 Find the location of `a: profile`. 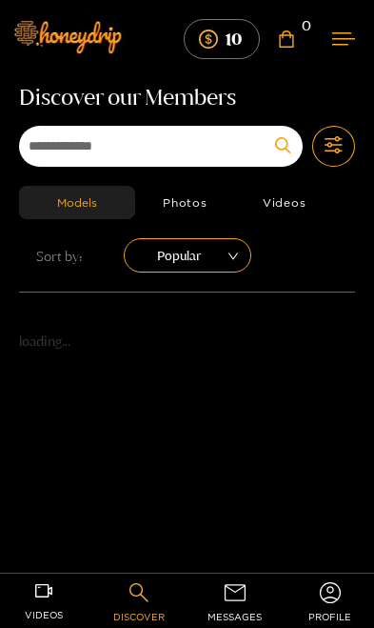

a: profile is located at coordinates (331, 603).